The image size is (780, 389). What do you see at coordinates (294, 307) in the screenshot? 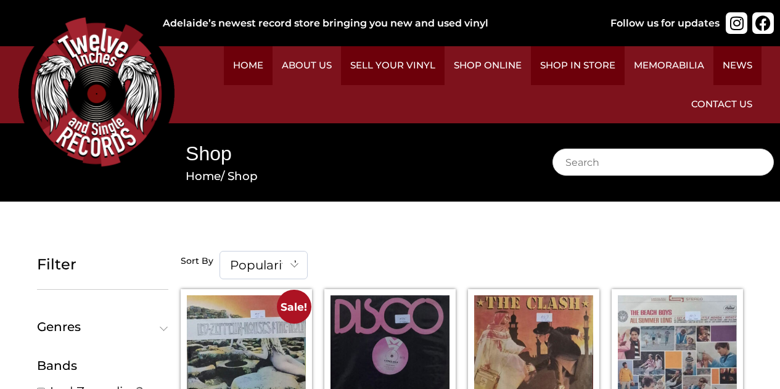
I see `span: Sale!` at bounding box center [294, 307].